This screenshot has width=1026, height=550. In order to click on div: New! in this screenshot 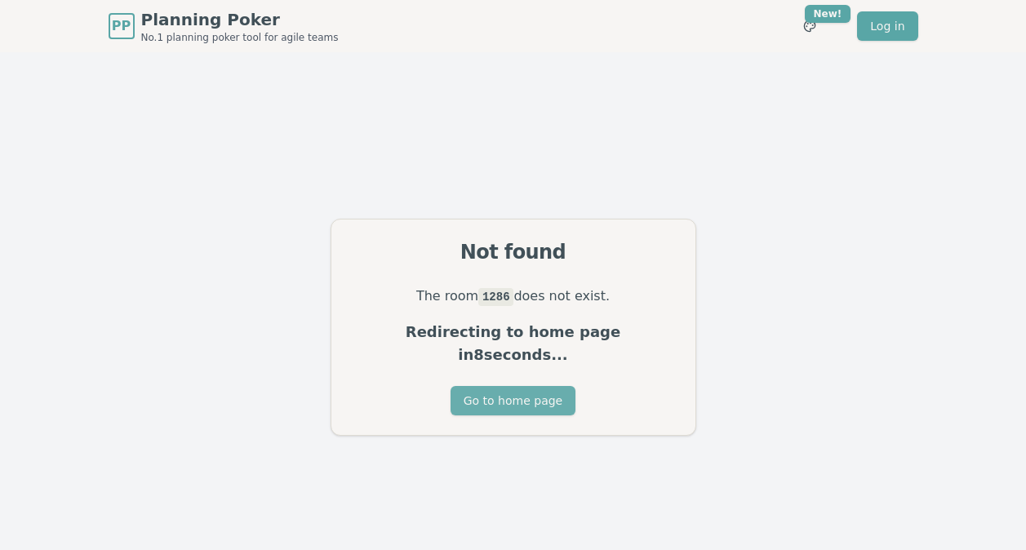, I will do `click(827, 14)`.